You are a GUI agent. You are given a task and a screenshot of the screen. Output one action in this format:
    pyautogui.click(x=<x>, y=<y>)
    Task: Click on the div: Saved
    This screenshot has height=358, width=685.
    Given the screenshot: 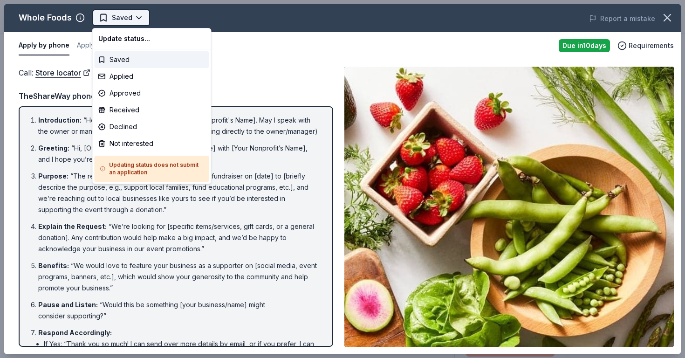 What is the action you would take?
    pyautogui.click(x=152, y=60)
    